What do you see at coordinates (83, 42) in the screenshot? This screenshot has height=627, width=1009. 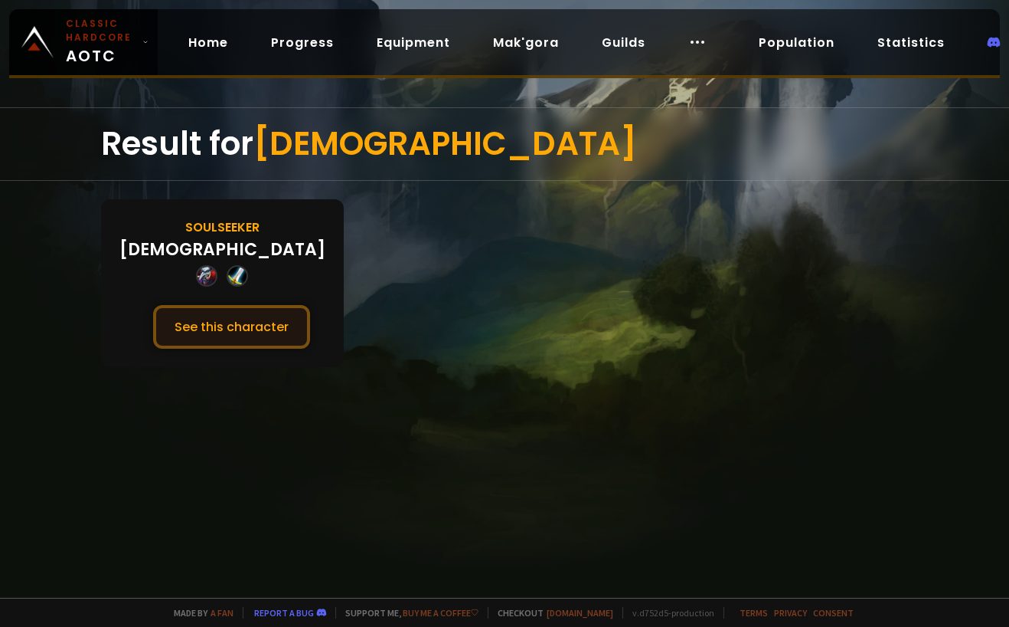 I see `a: Classic HardcoreAOTC` at bounding box center [83, 42].